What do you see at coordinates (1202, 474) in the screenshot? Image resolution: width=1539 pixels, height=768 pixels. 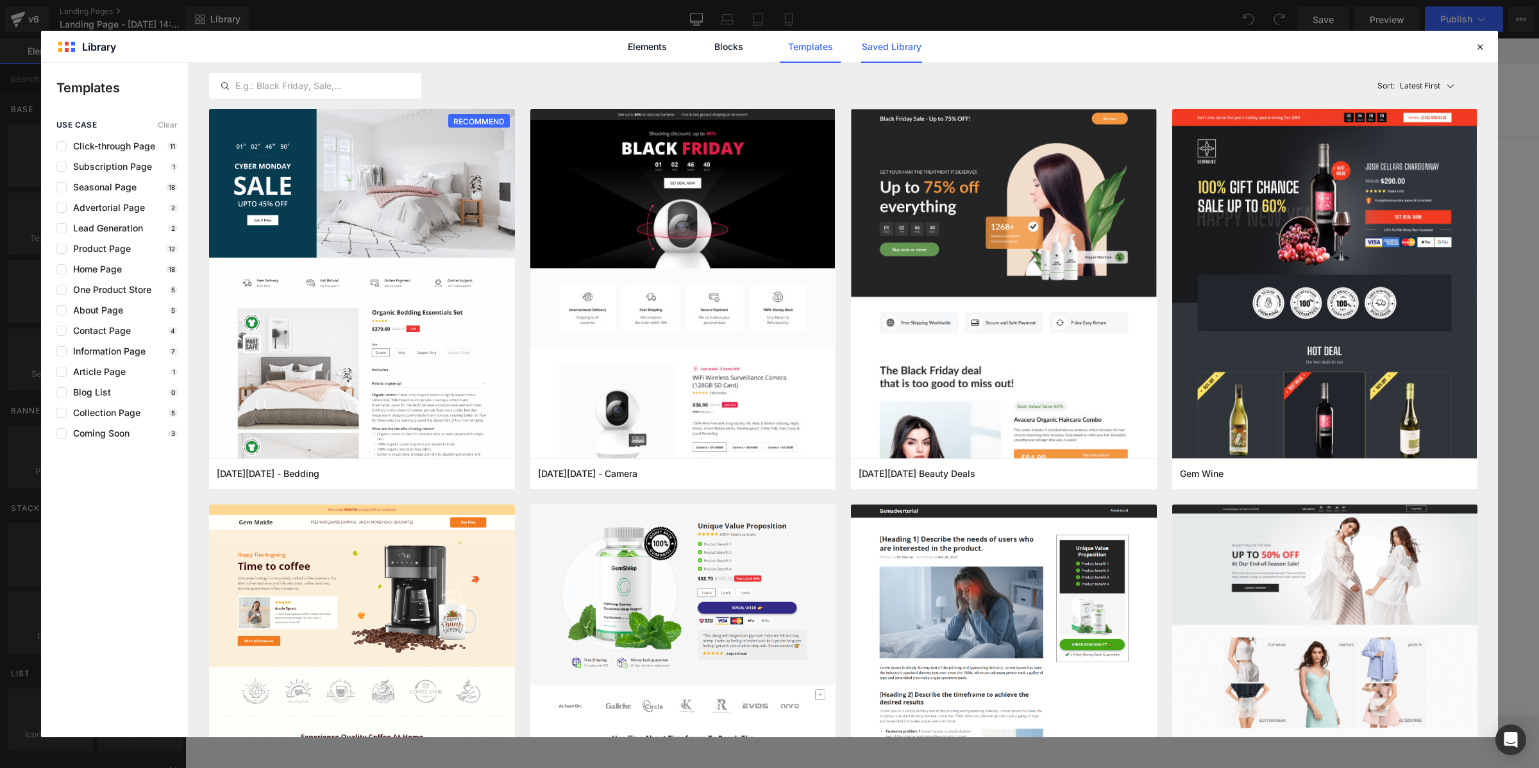 I see `span: Gem Wine` at bounding box center [1202, 474].